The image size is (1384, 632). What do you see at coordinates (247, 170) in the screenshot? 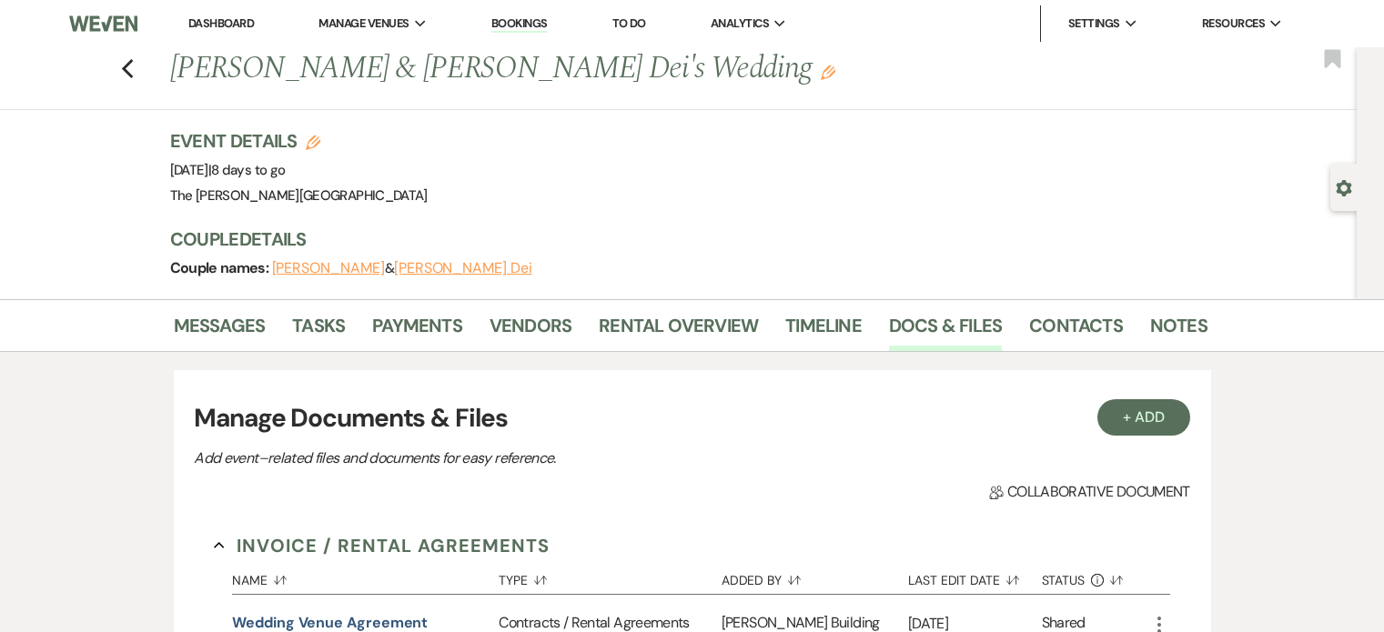
I see `span: 8 days to go` at bounding box center [247, 170].